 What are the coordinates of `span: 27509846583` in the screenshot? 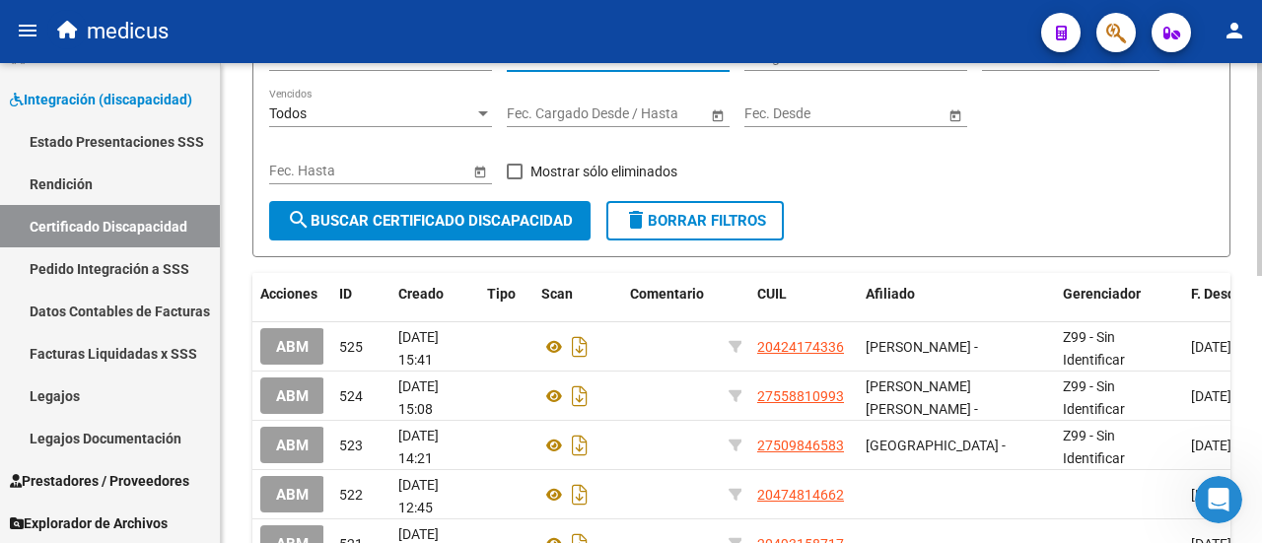 It's located at (801, 446).